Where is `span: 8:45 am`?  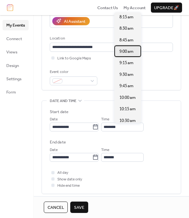 span: 8:45 am is located at coordinates (126, 40).